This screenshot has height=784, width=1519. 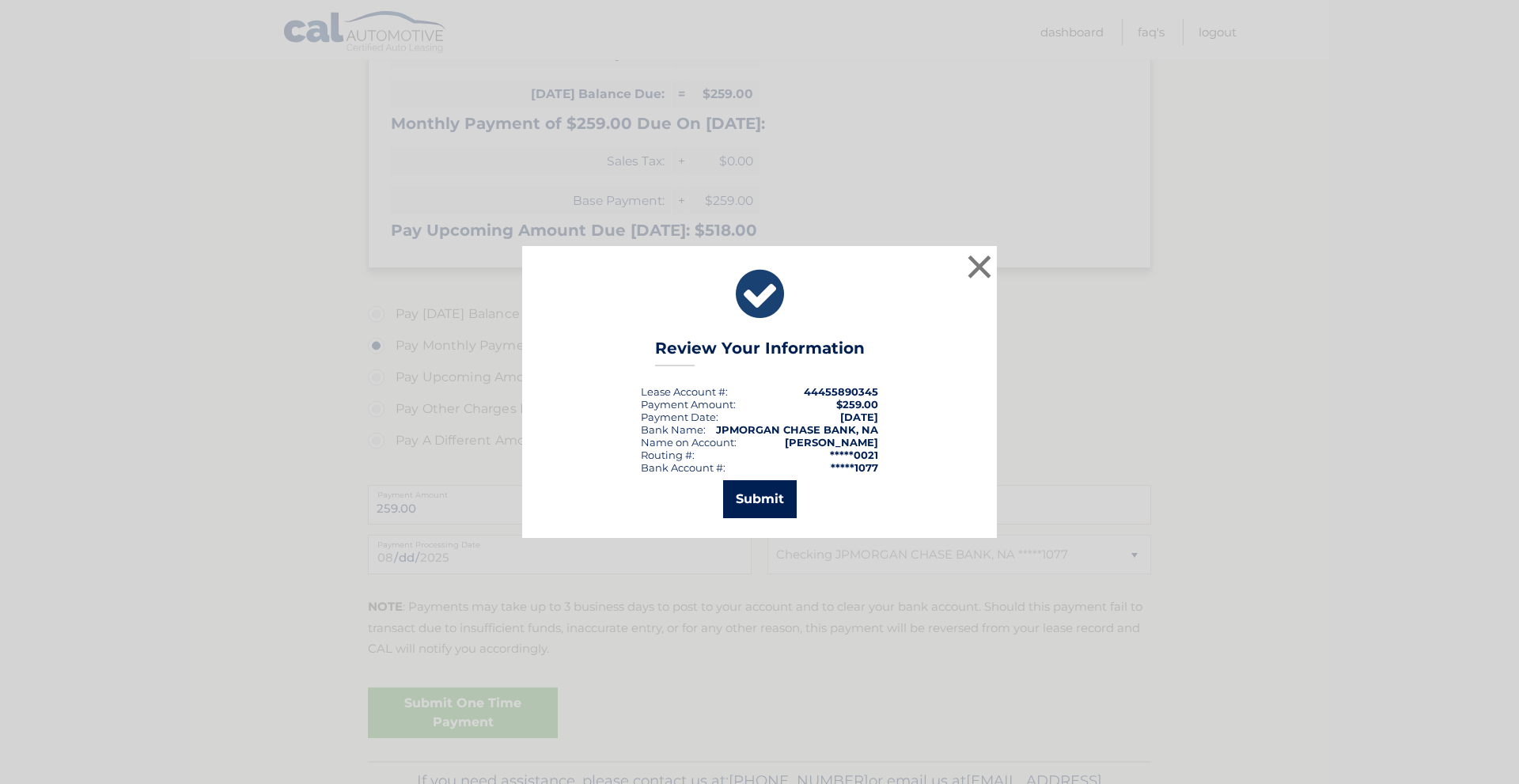 What do you see at coordinates (685, 392) in the screenshot?
I see `div: Lease Account #:` at bounding box center [685, 392].